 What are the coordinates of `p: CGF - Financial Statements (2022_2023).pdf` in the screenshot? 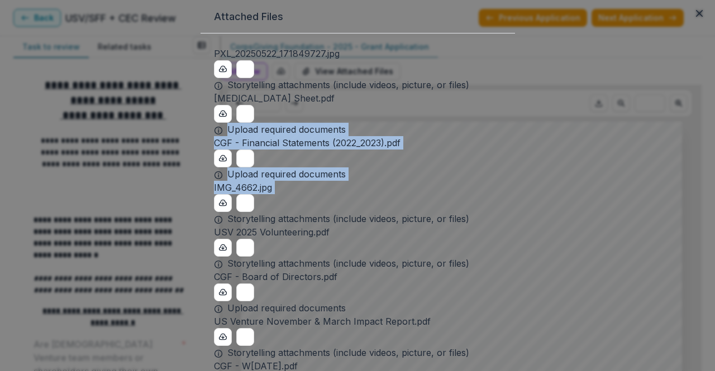 It's located at (307, 143).